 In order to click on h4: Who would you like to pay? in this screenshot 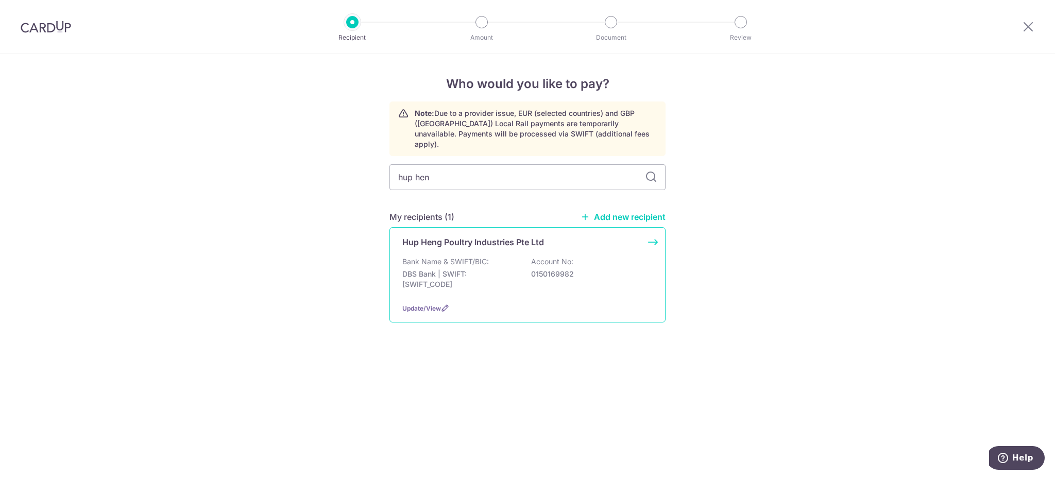, I will do `click(528, 84)`.